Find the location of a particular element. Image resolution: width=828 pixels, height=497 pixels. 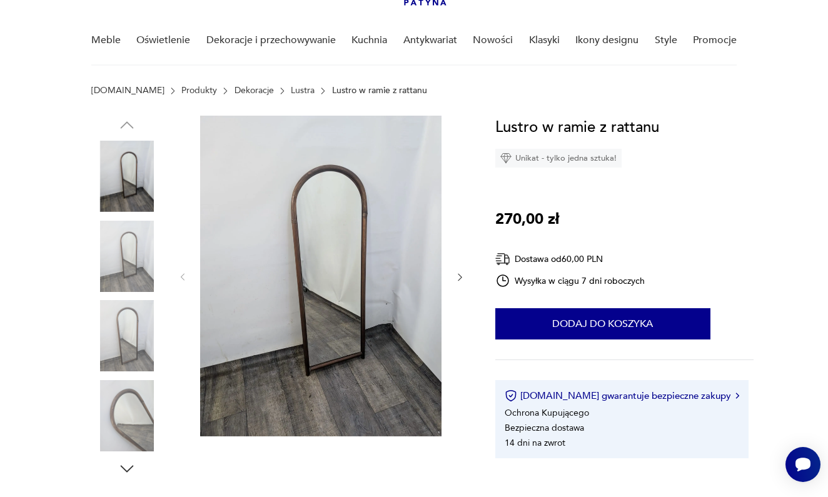

img: Ikona certyfikatu is located at coordinates (511, 396).